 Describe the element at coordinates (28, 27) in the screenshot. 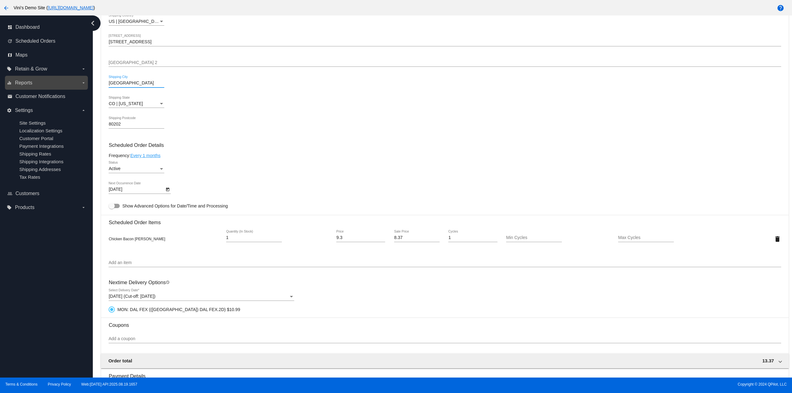

I see `span: Dashboard` at that location.